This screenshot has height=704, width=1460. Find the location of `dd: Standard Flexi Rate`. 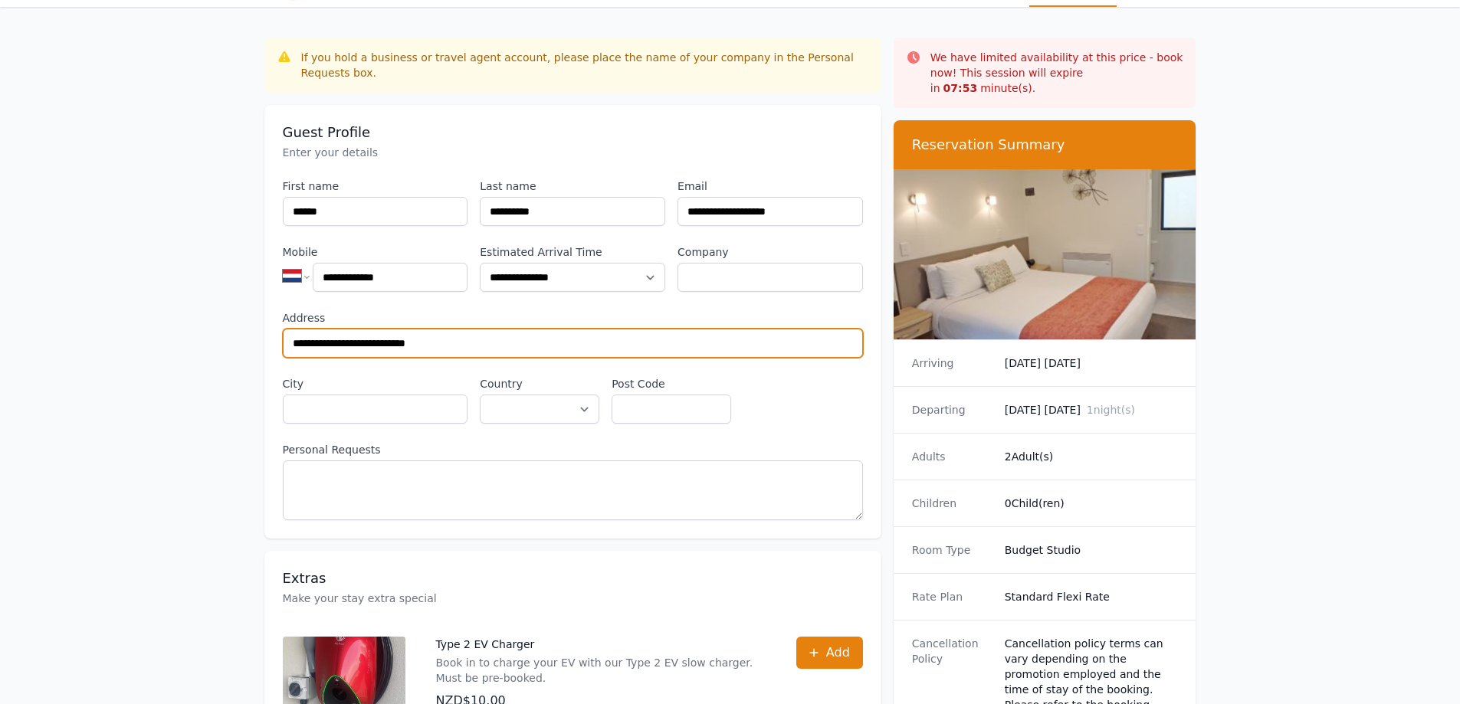

dd: Standard Flexi Rate is located at coordinates (1091, 597).